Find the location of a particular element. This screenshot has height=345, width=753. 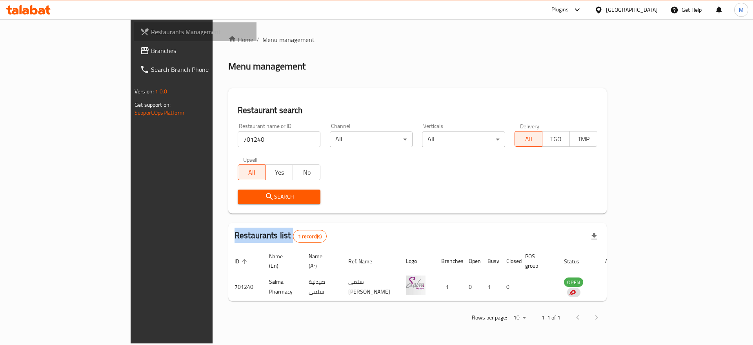

th: Logo is located at coordinates (417, 261).